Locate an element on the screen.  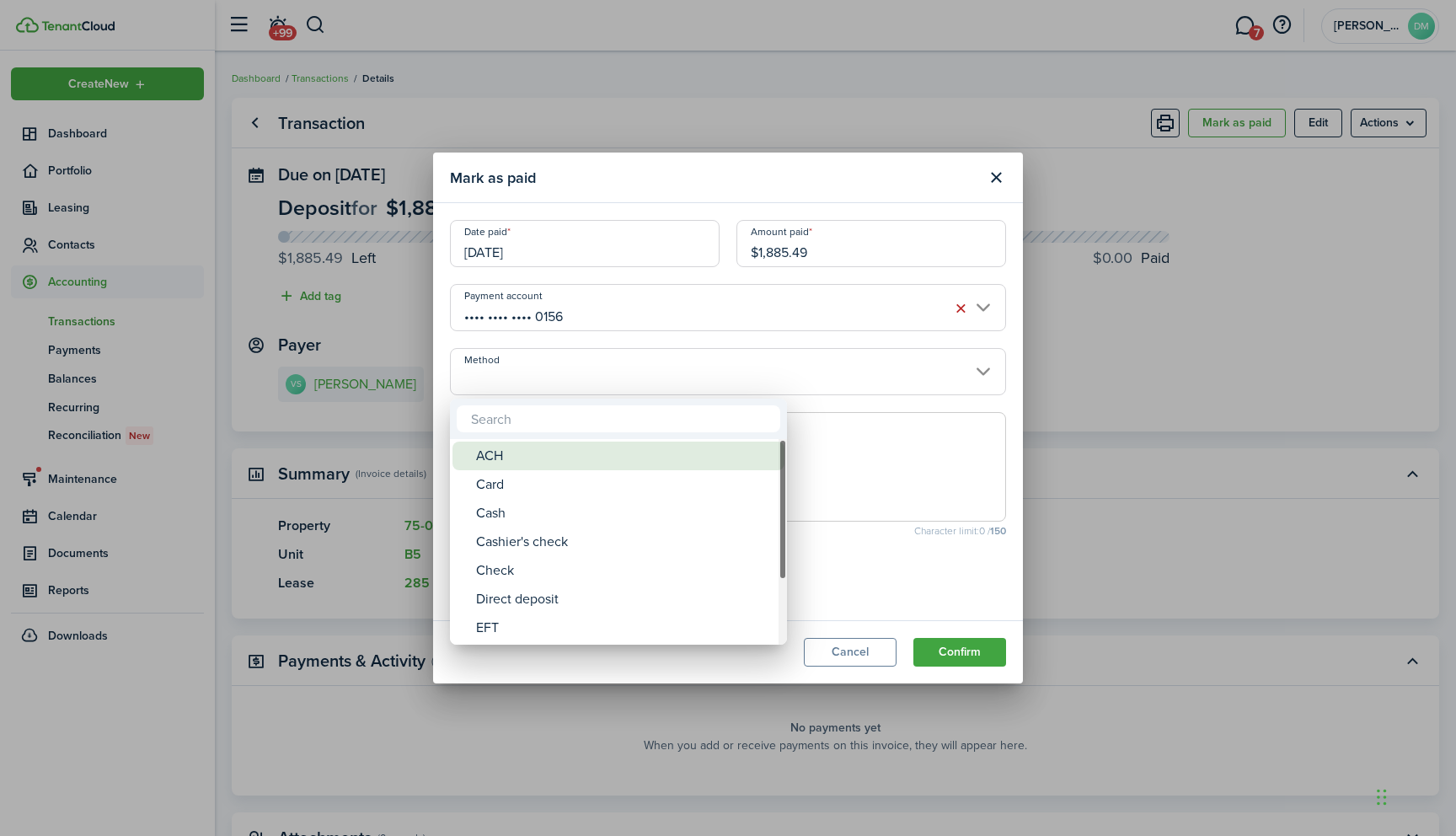
div: Direct deposit is located at coordinates (625, 599).